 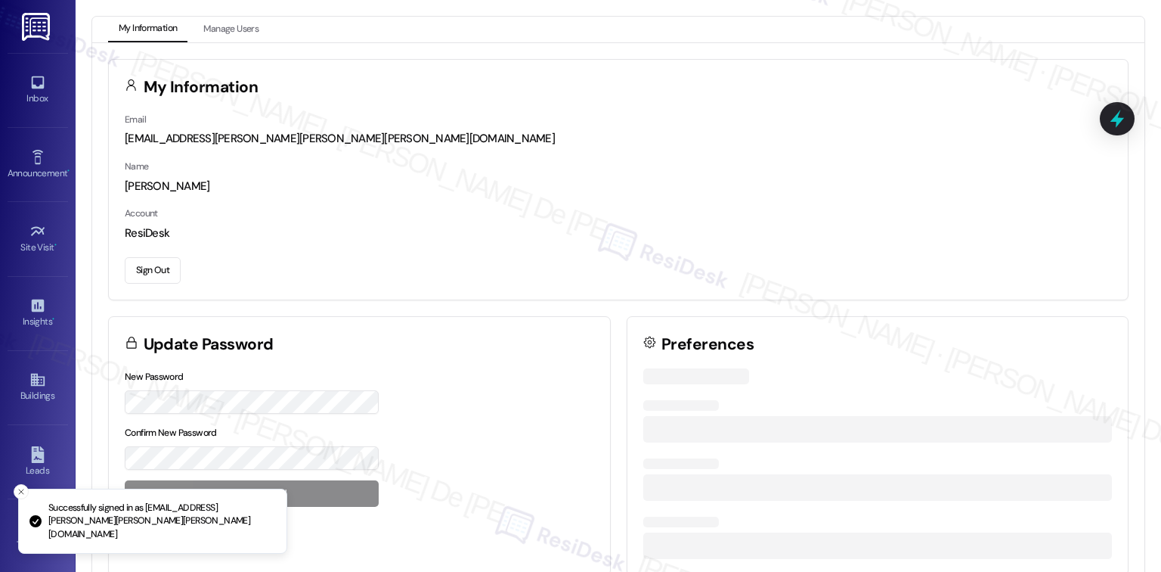 What do you see at coordinates (619, 233) in the screenshot?
I see `div: ResiDesk` at bounding box center [619, 233].